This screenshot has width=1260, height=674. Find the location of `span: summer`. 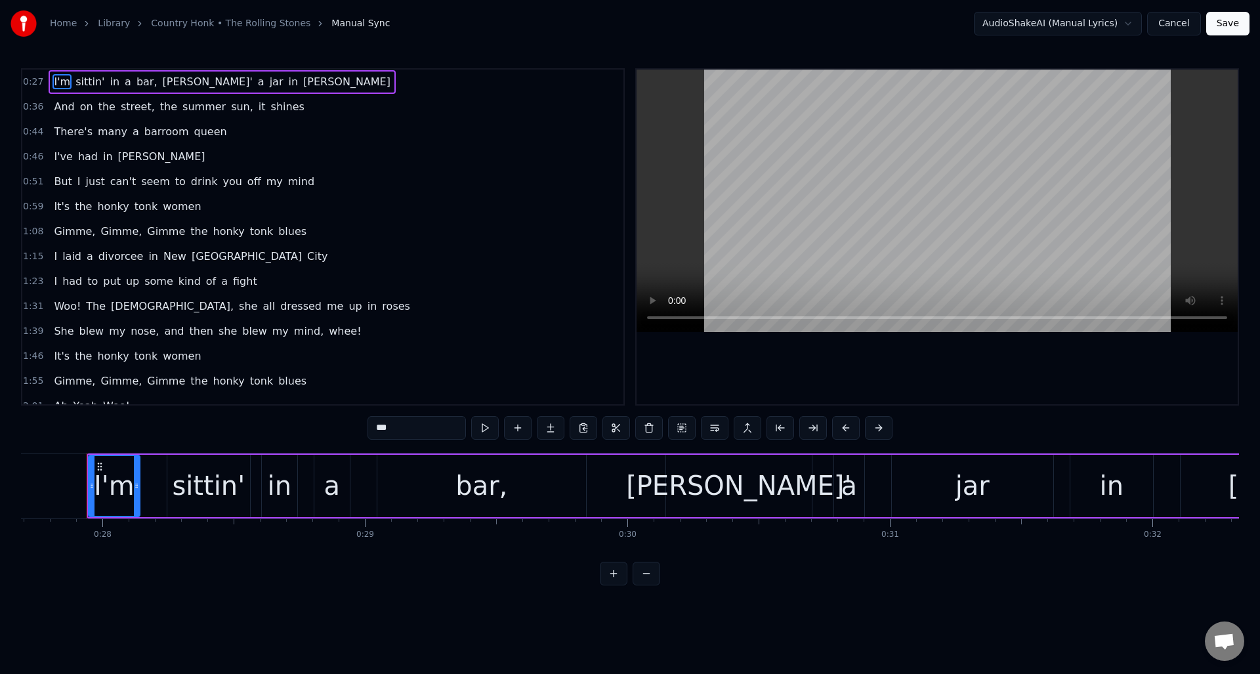

span: summer is located at coordinates (204, 106).